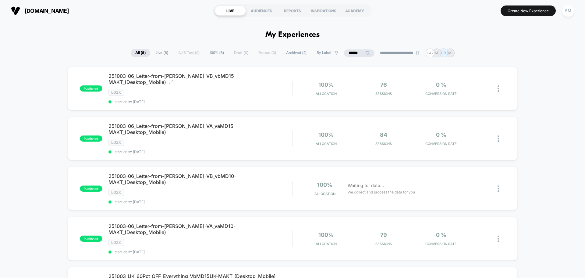  Describe the element at coordinates (262, 11) in the screenshot. I see `div: AUDIENCES` at that location.